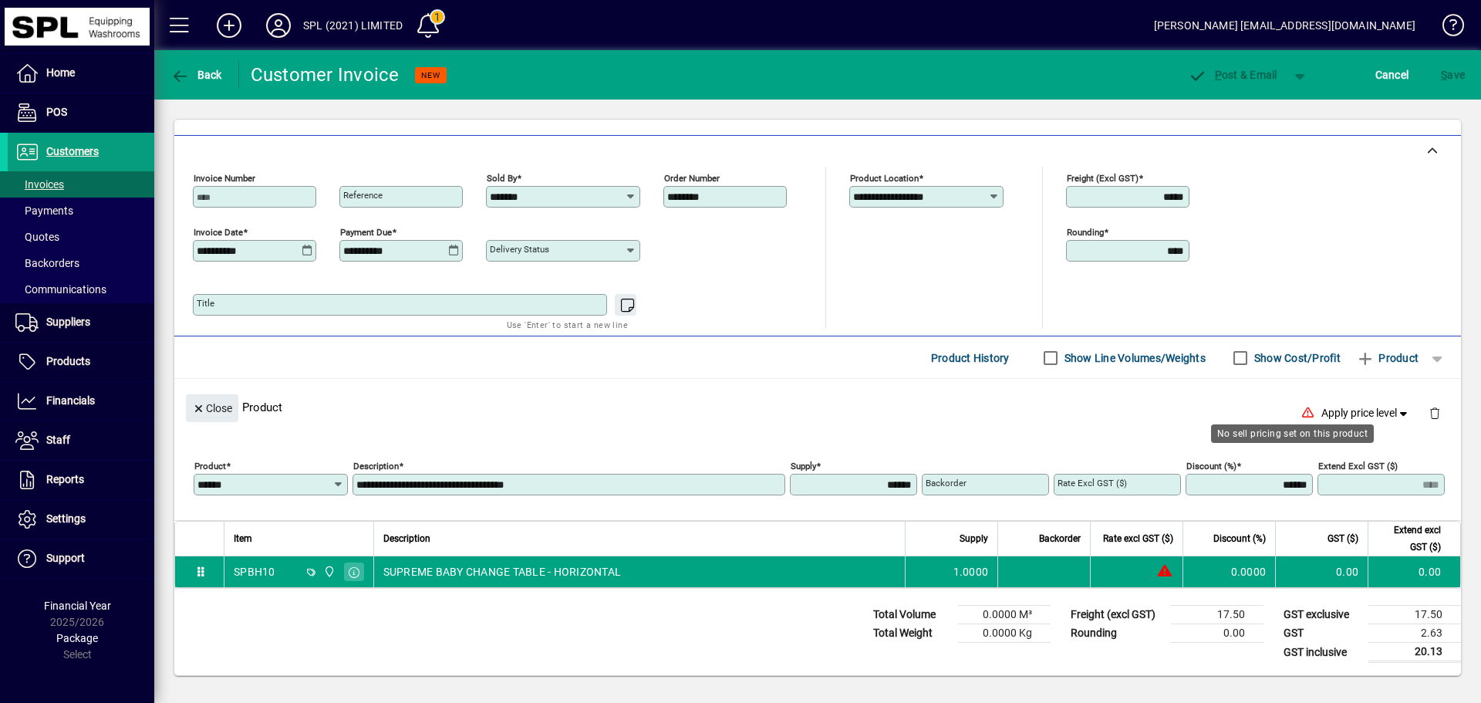 The image size is (1481, 703). Describe the element at coordinates (946, 483) in the screenshot. I see `mat-label: Backorder` at that location.